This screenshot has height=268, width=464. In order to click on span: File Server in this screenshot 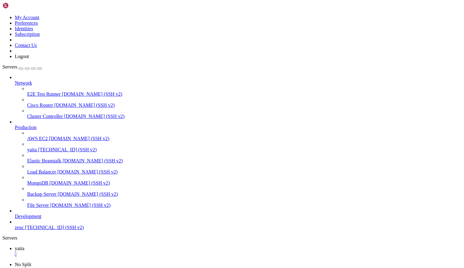, I will do `click(38, 205)`.